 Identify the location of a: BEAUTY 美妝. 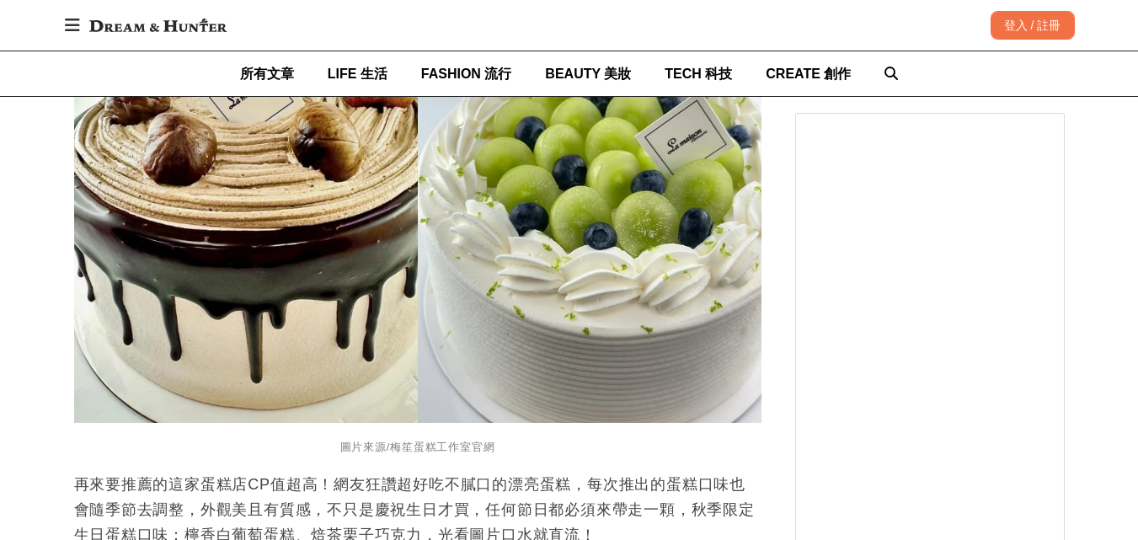
(588, 73).